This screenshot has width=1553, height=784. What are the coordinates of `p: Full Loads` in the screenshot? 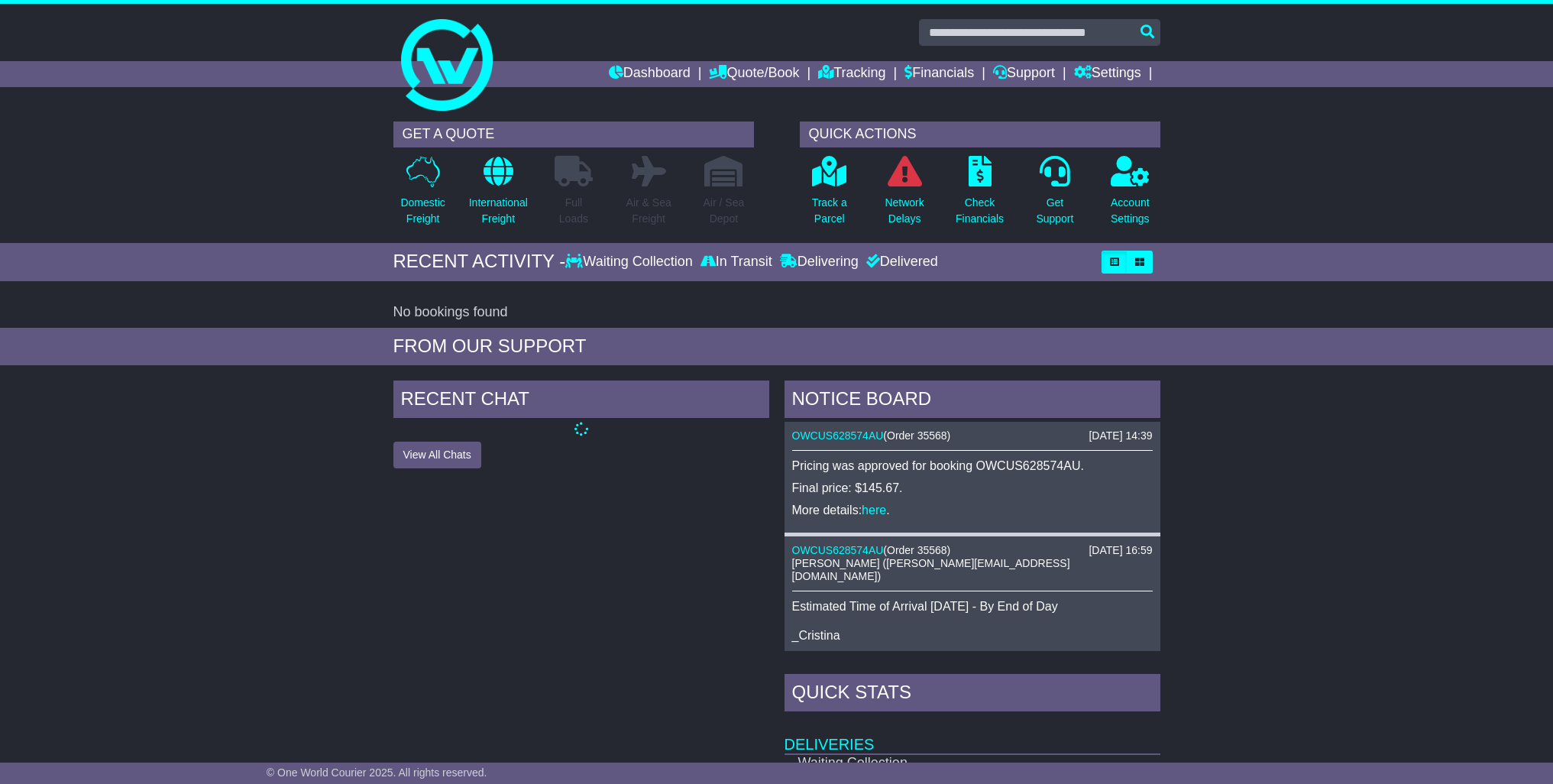 It's located at (574, 211).